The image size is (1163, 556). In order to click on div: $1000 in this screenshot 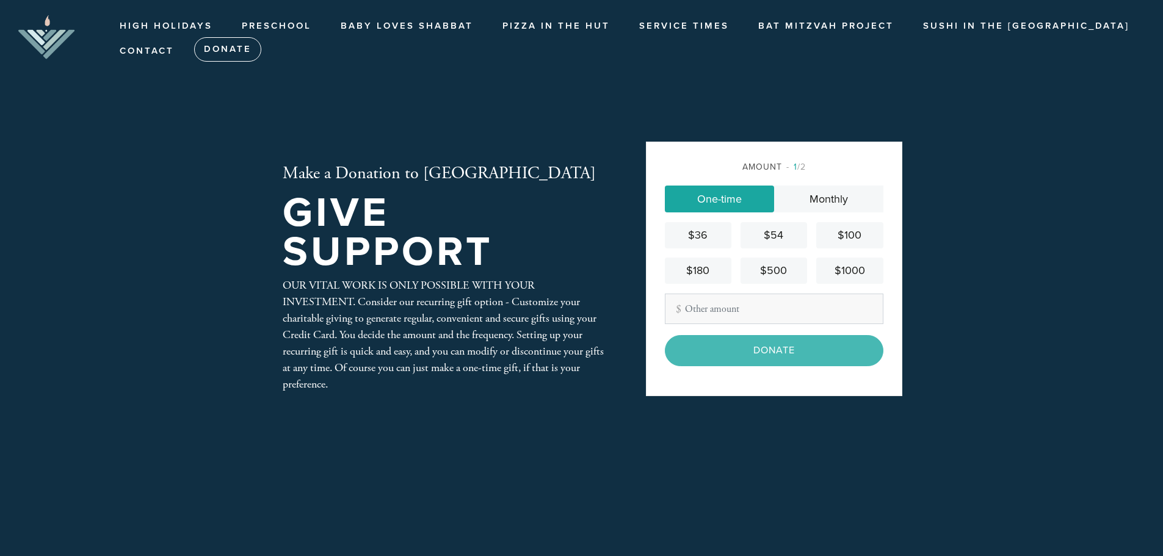, I will do `click(849, 270)`.